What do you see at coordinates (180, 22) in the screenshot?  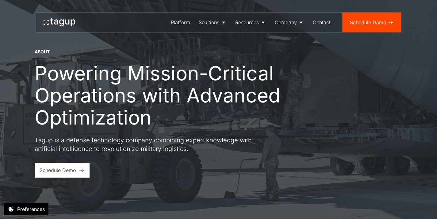 I see `a: Platform` at bounding box center [180, 22].